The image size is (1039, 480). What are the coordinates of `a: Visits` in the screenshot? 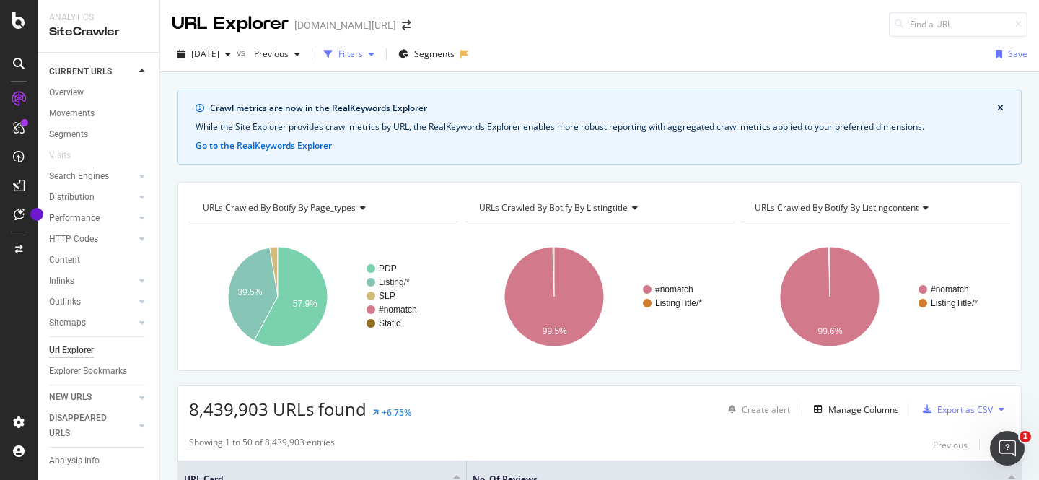 It's located at (67, 155).